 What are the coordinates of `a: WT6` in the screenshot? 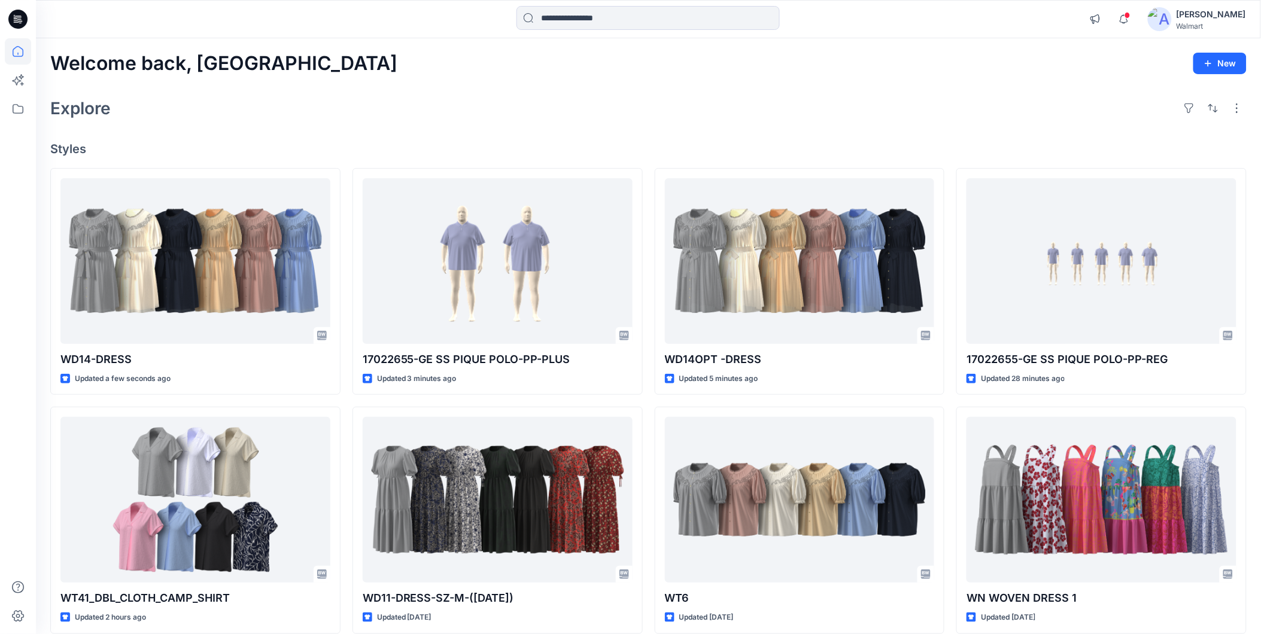 It's located at (799, 500).